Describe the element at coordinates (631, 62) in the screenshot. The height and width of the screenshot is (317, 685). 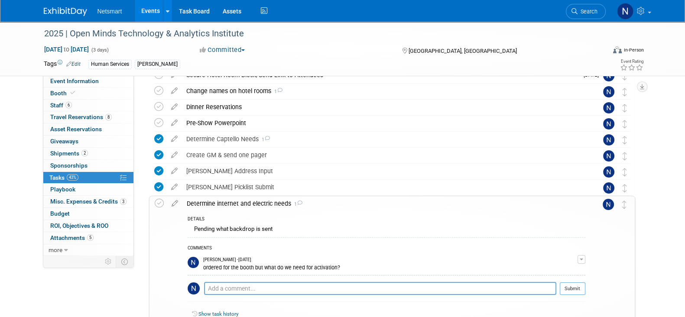
I see `div: Event Rating` at that location.